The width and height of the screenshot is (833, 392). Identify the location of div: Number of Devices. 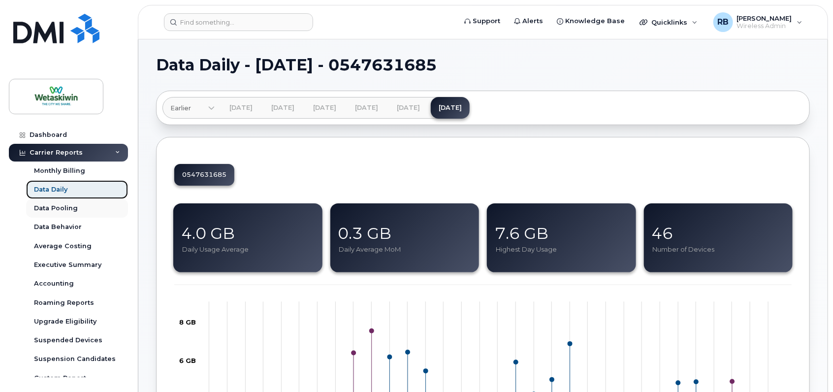
(719, 249).